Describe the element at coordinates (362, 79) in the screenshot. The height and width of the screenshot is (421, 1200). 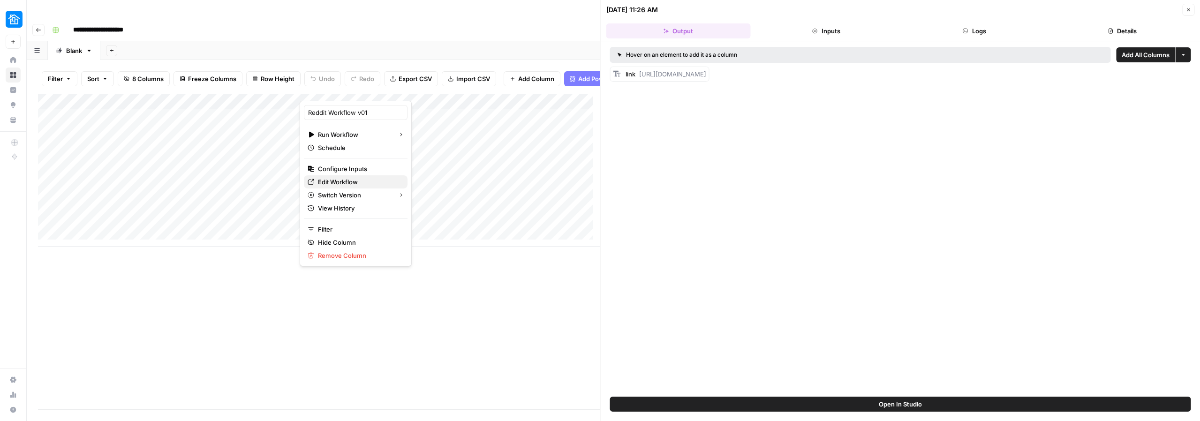
I see `button: Redo` at that location.